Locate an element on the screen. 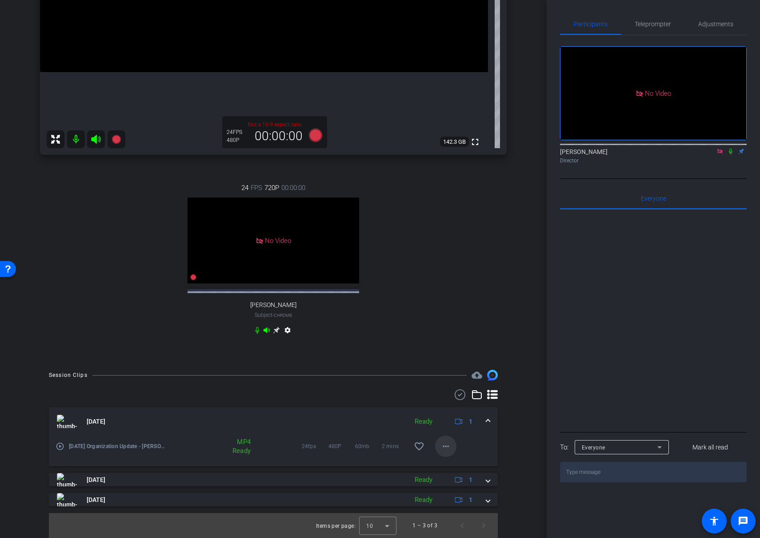  div: 24 is located at coordinates (238, 132).